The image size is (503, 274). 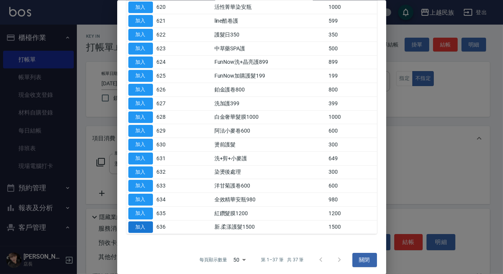 I want to click on td: 634, so click(x=169, y=199).